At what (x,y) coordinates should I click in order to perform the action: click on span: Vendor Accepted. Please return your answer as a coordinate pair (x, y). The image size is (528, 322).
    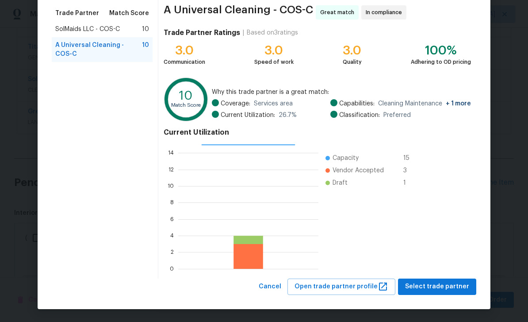
    Looking at the image, I should click on (358, 170).